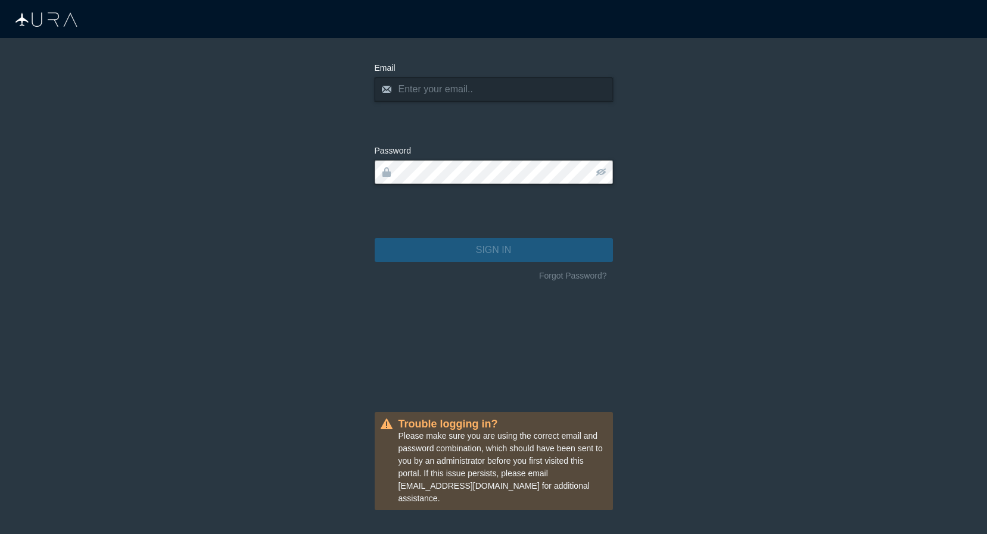  I want to click on button: Forgot Password?, so click(573, 276).